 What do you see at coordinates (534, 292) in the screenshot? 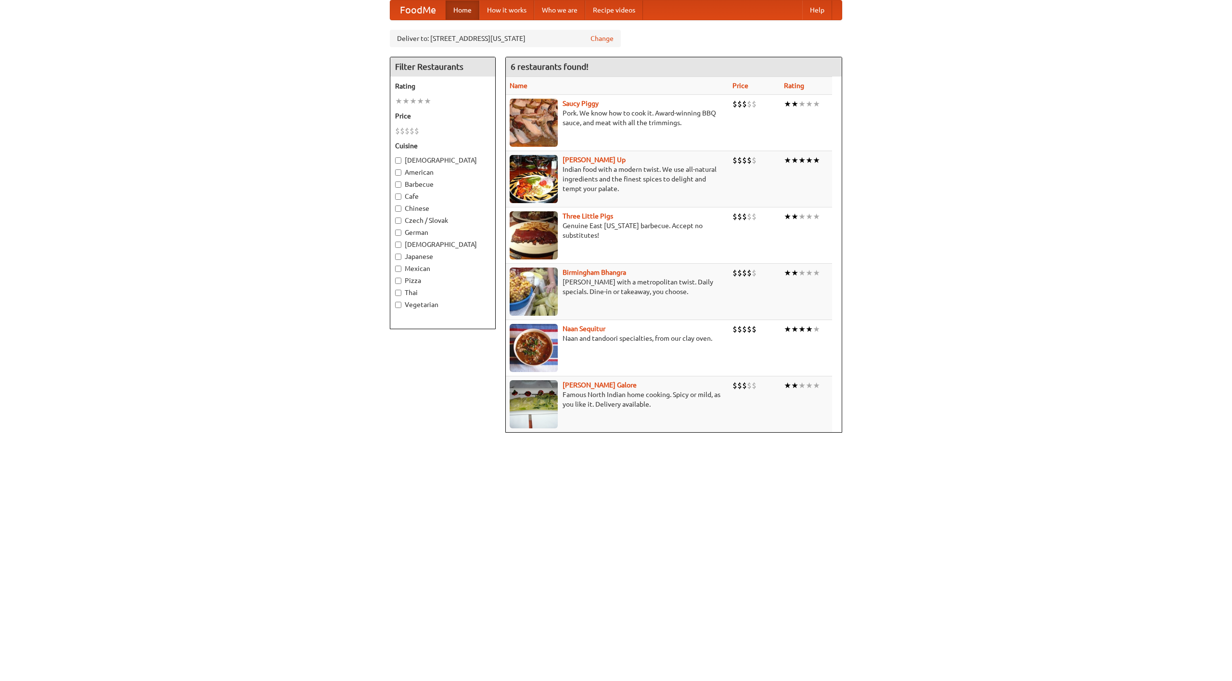
I see `img: bhangra.jpg` at bounding box center [534, 292].